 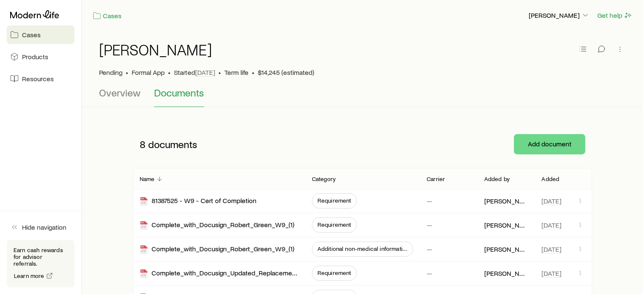 I want to click on button: Get help, so click(x=615, y=15).